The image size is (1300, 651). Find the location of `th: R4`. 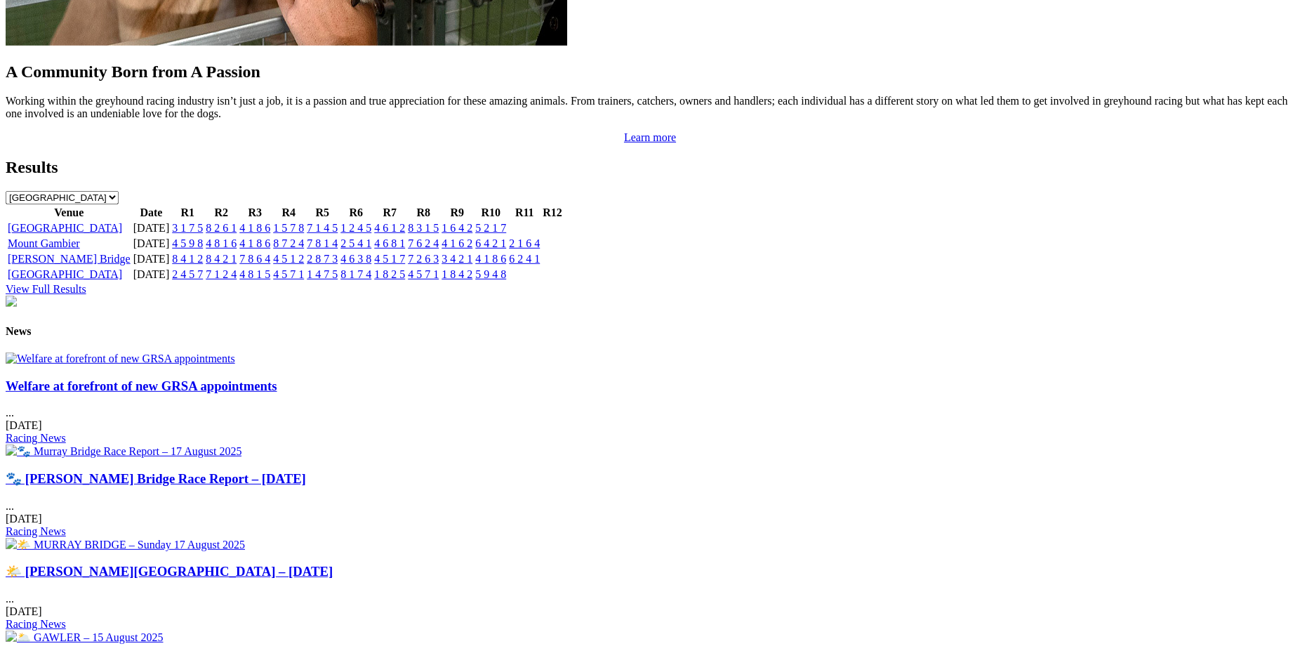

th: R4 is located at coordinates (289, 213).